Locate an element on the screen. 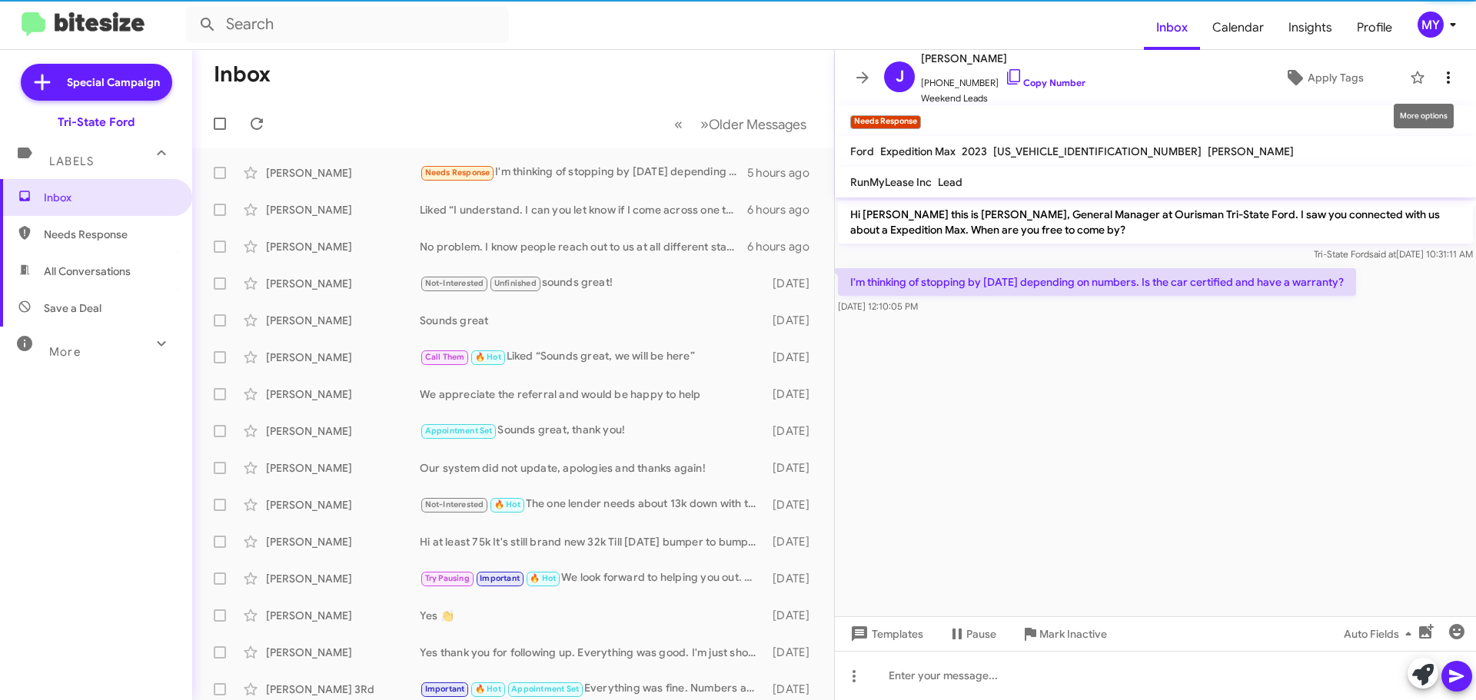 Image resolution: width=1476 pixels, height=700 pixels. button: Auto Fields is located at coordinates (1380, 634).